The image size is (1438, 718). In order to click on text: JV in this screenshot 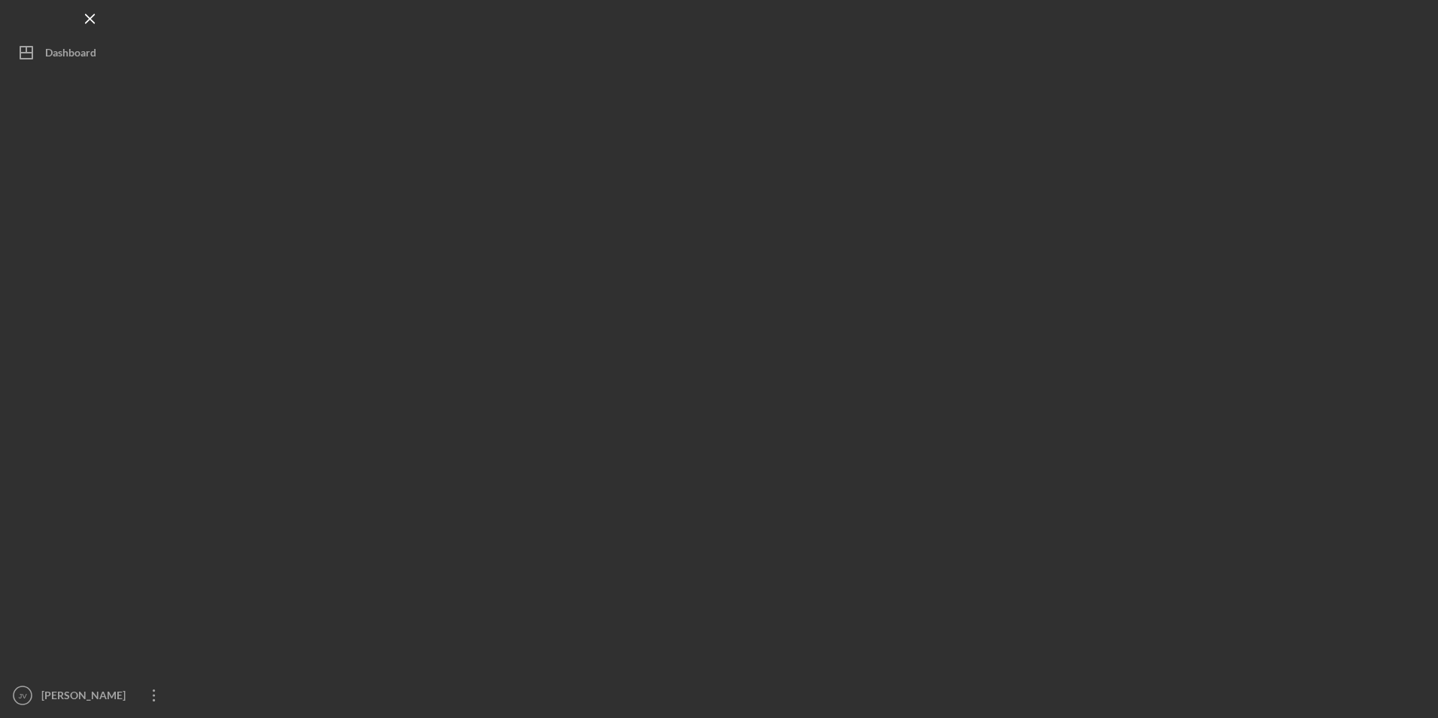, I will do `click(23, 695)`.